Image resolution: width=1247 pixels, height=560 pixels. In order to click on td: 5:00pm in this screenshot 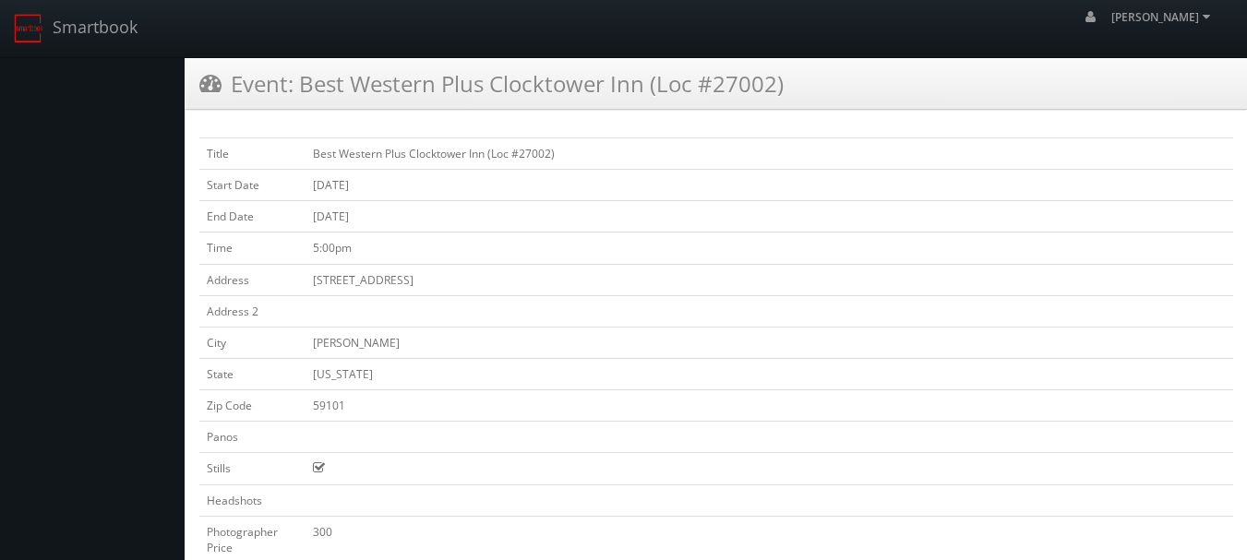, I will do `click(769, 248)`.